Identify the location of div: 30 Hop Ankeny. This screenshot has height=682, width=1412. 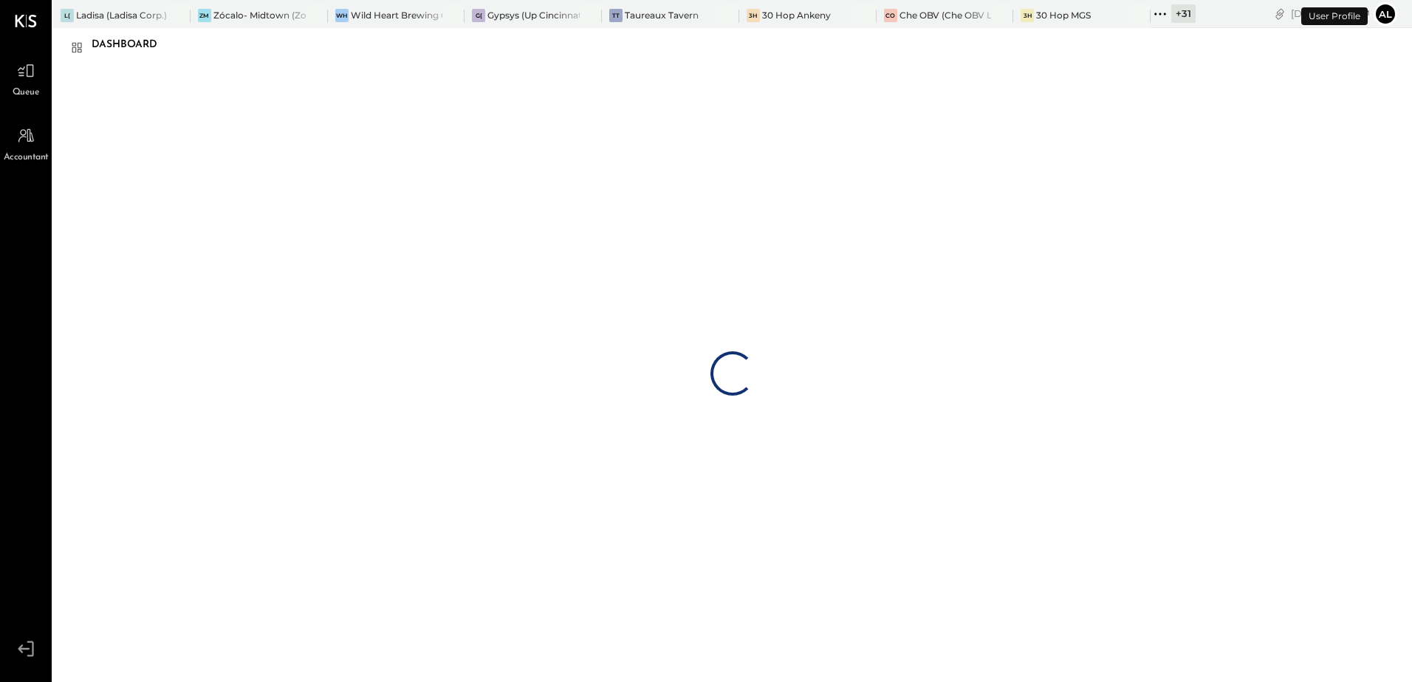
(796, 15).